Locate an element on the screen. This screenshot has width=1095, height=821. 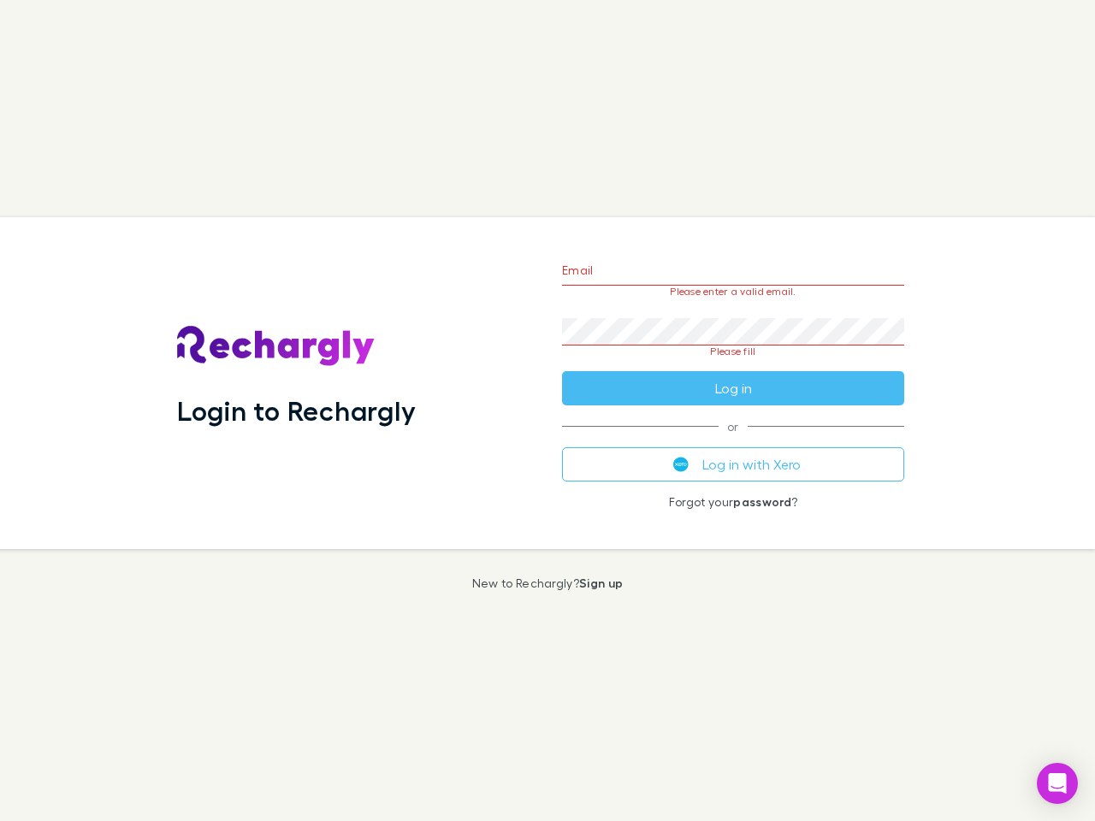
h1: Login to Rechargly is located at coordinates (296, 411).